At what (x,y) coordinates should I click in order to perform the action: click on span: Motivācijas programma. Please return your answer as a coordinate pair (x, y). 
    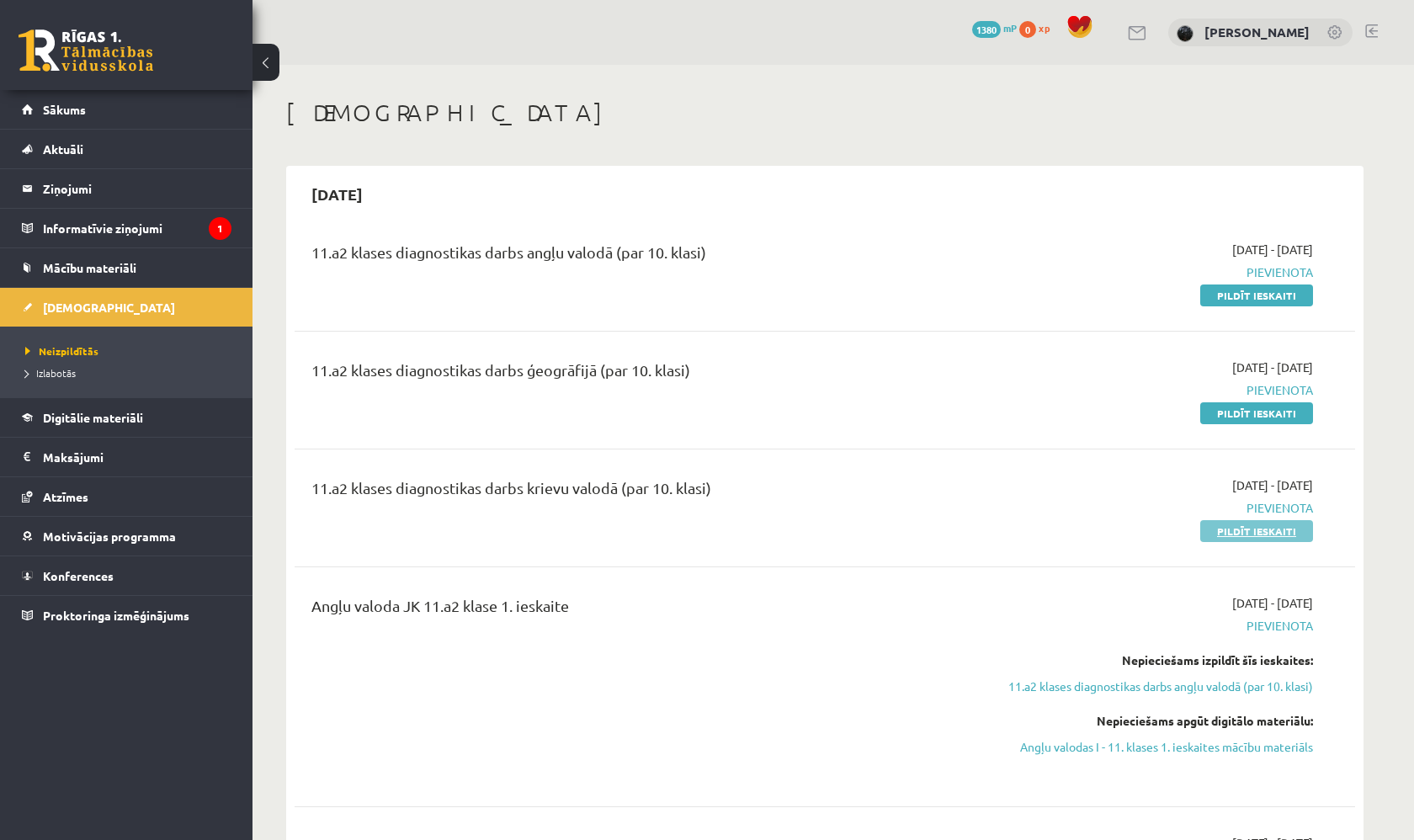
    Looking at the image, I should click on (109, 536).